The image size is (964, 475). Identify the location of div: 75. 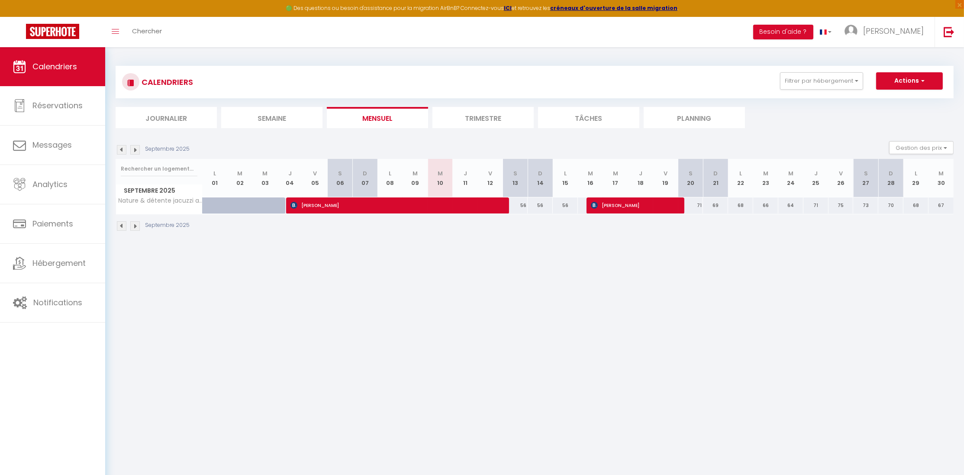
(841, 205).